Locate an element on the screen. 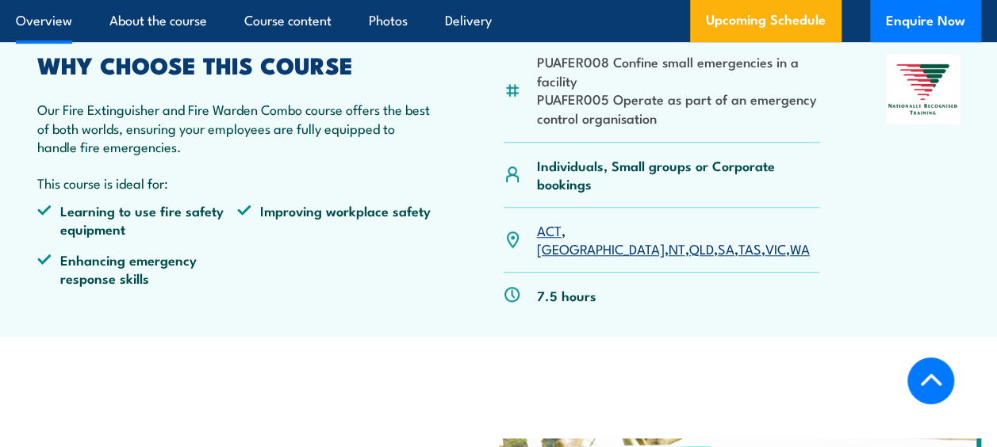 The height and width of the screenshot is (447, 997). p: Individuals, Small groups or Corporate bookings is located at coordinates (677, 175).